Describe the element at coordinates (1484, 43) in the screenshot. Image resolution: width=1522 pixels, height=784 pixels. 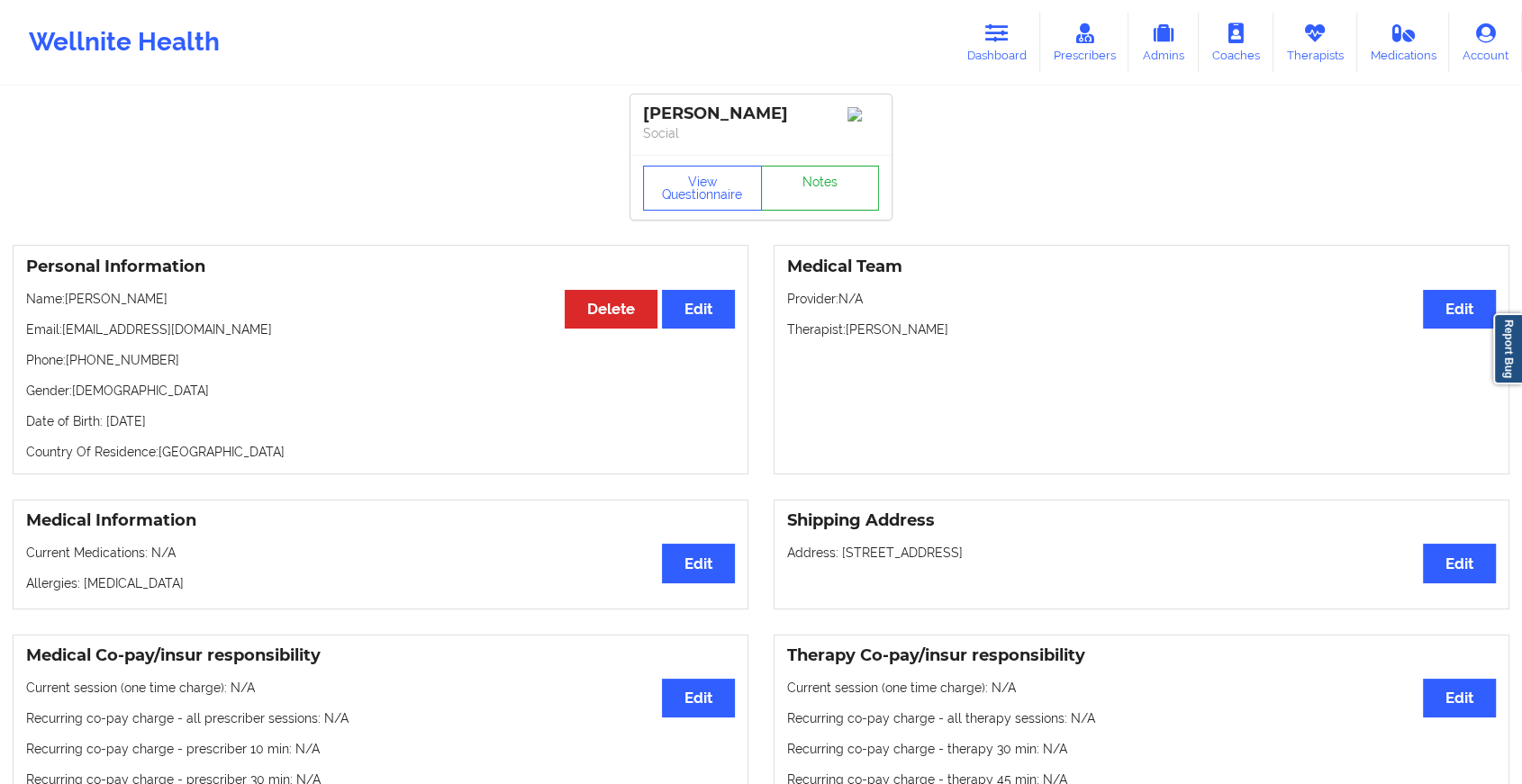
I see `a: Account` at that location.